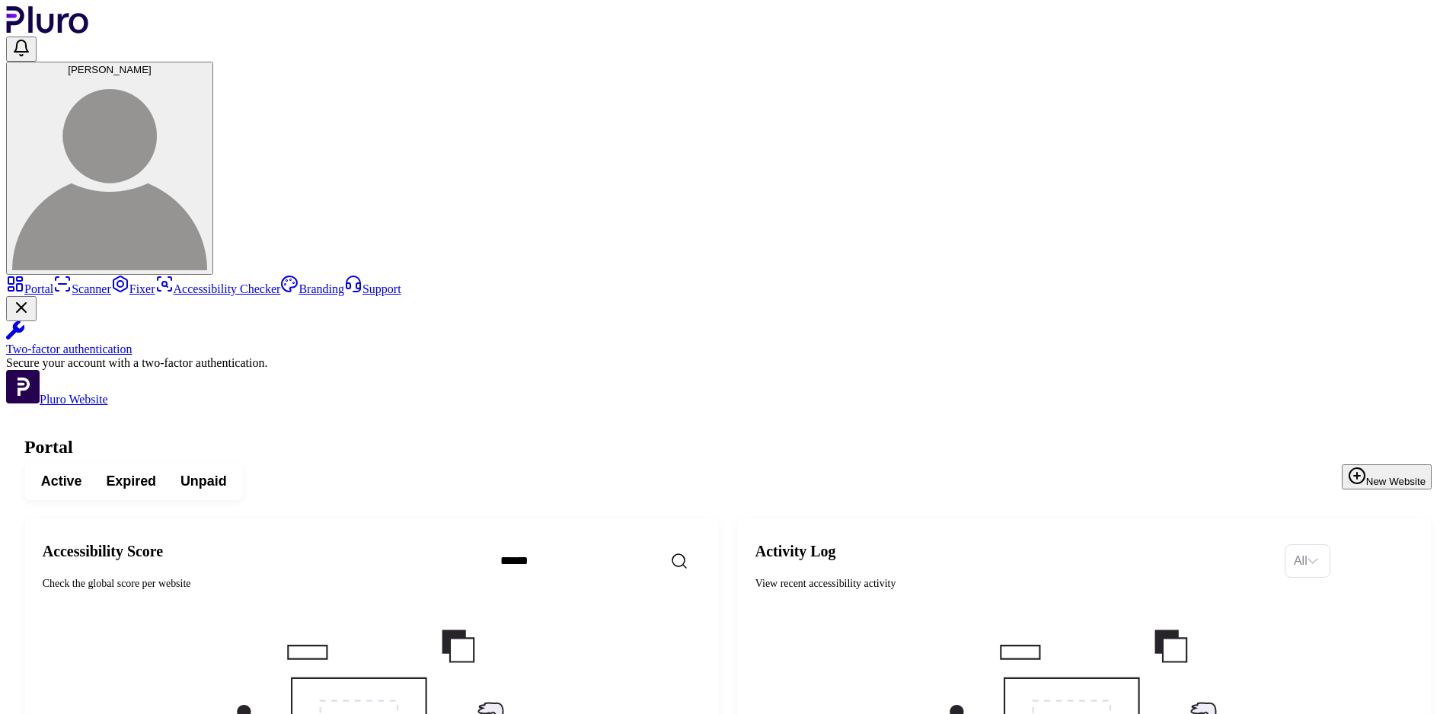 The width and height of the screenshot is (1456, 714). Describe the element at coordinates (728, 350) in the screenshot. I see `div: Two-factor authentication` at that location.